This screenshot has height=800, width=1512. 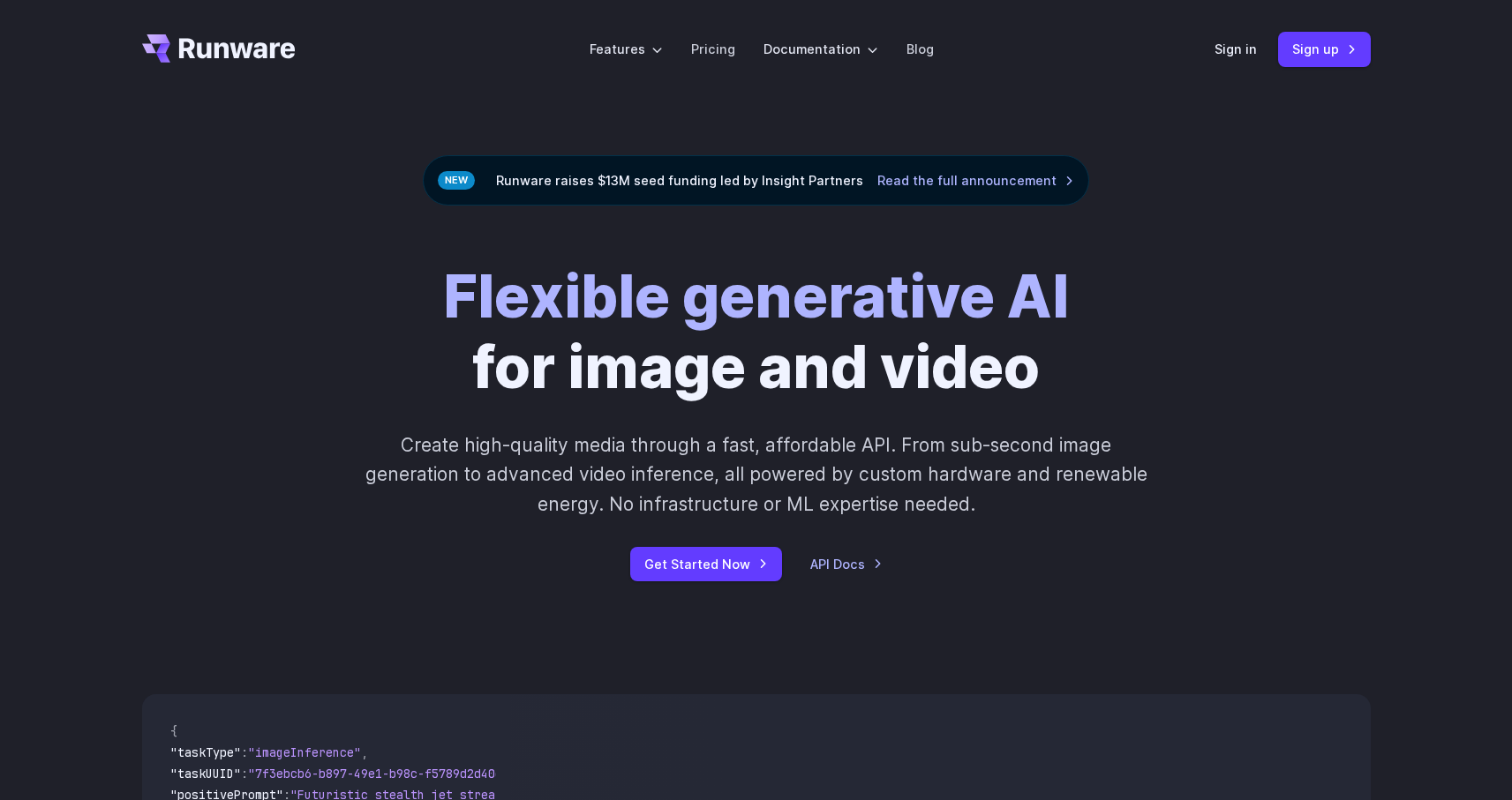 I want to click on a: Sign up, so click(x=1324, y=49).